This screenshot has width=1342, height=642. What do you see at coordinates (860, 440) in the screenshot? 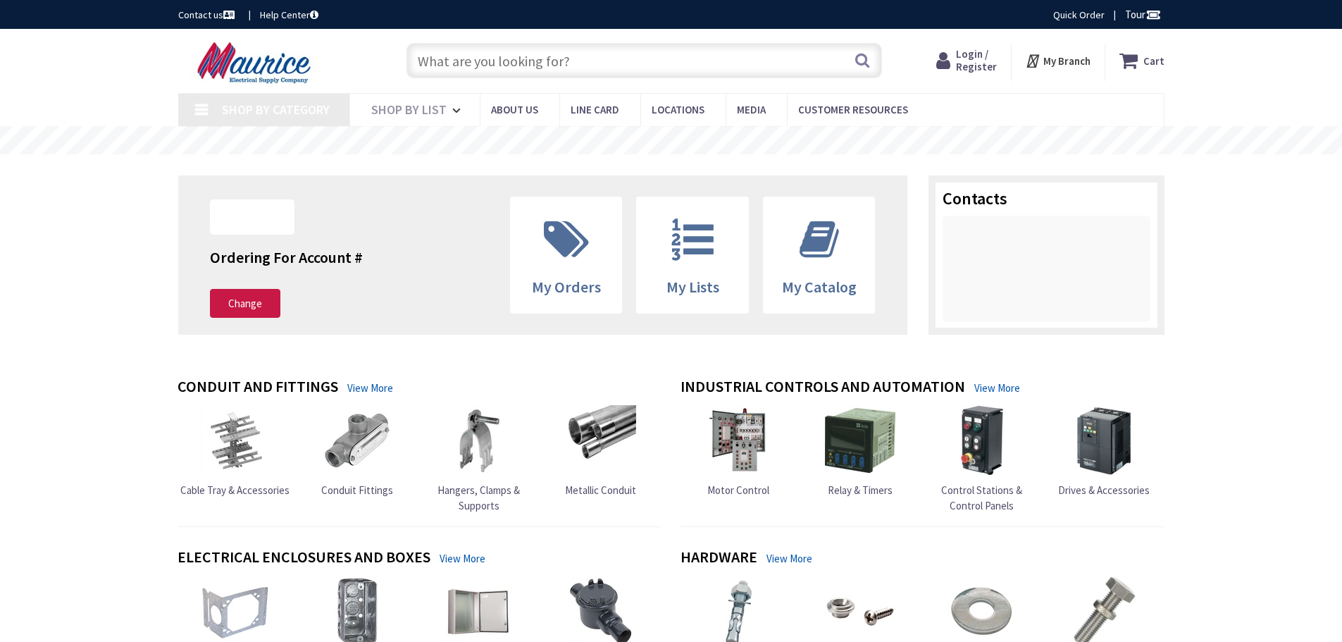
I see `img: Relay & Timers` at bounding box center [860, 440].